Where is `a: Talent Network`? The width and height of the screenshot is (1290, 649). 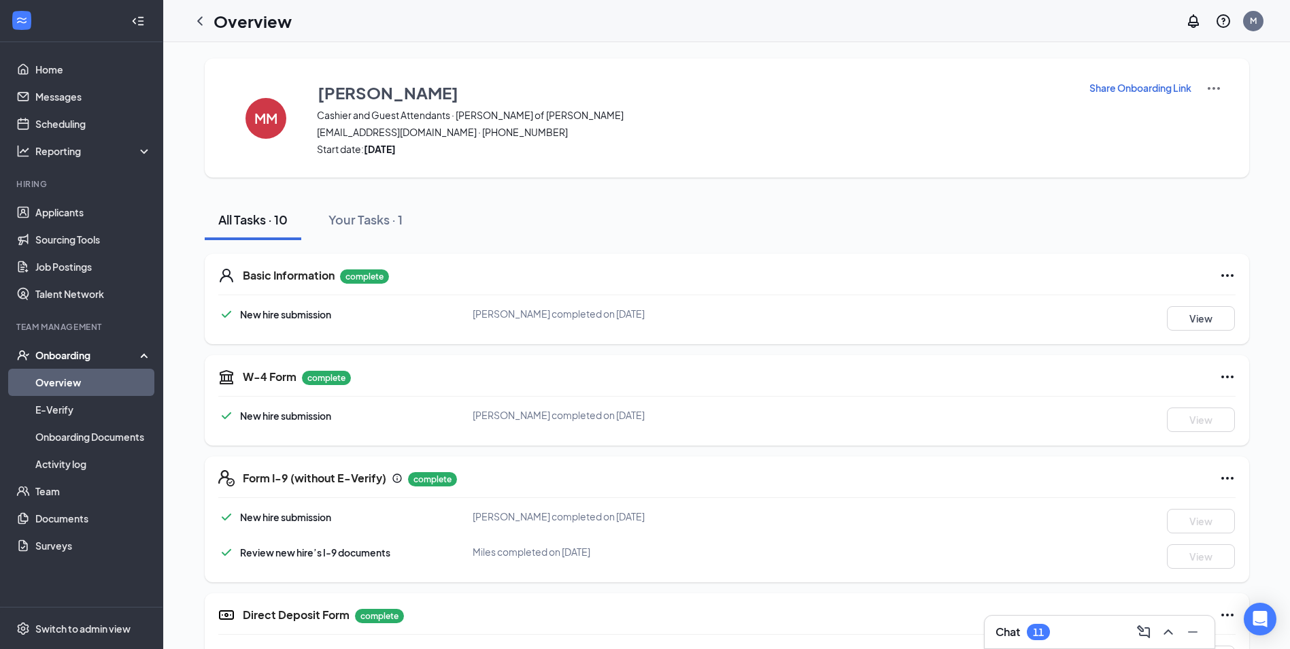
a: Talent Network is located at coordinates (93, 294).